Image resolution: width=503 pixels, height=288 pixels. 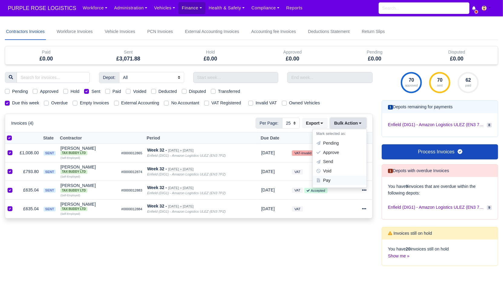 What do you see at coordinates (274, 138) in the screenshot?
I see `th: Due Date` at bounding box center [274, 138].